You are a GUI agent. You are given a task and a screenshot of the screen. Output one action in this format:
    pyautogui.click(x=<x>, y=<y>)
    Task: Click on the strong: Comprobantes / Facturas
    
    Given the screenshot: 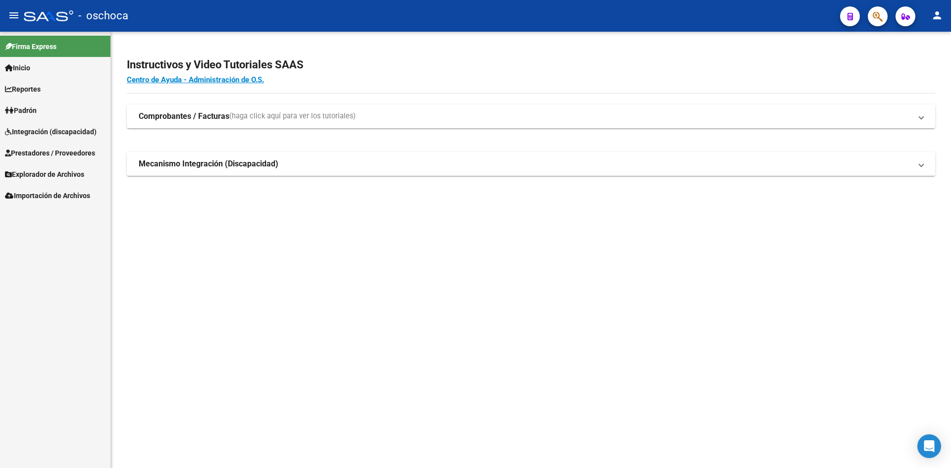 What is the action you would take?
    pyautogui.click(x=184, y=116)
    